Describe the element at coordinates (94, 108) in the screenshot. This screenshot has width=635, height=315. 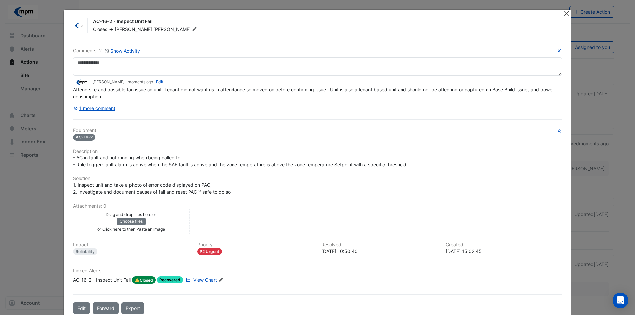
I see `button: 1 more comment` at that location.